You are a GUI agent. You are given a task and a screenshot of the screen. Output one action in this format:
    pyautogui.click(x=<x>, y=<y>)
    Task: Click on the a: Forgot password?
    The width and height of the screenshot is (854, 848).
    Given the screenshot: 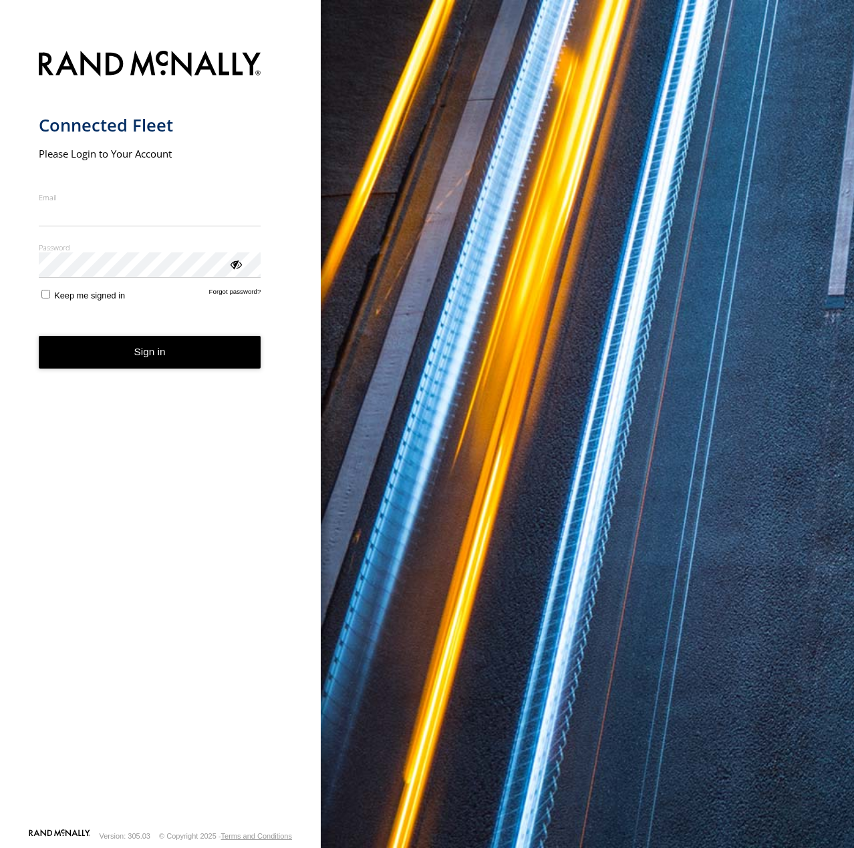 What is the action you would take?
    pyautogui.click(x=235, y=294)
    